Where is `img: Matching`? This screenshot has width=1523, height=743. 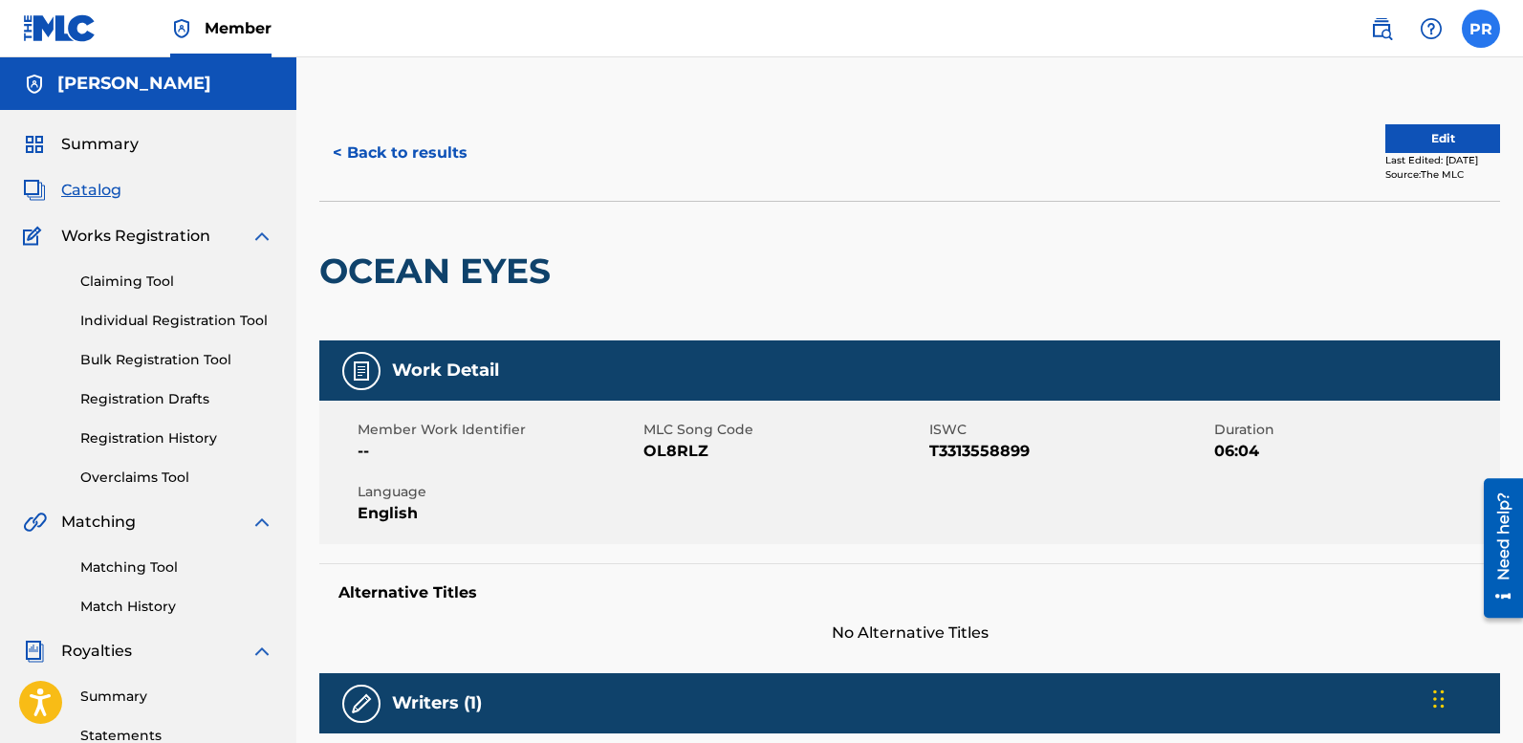 img: Matching is located at coordinates (34, 522).